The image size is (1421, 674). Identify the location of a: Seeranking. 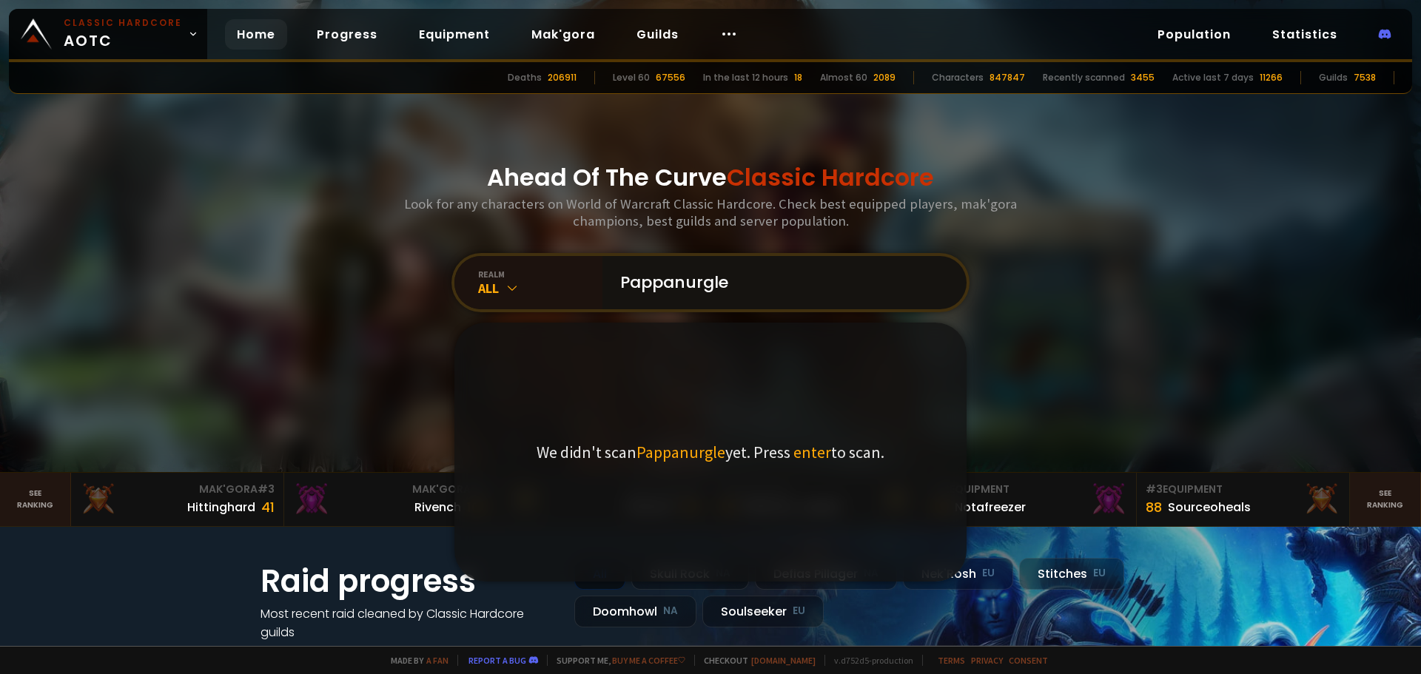
(1385, 499).